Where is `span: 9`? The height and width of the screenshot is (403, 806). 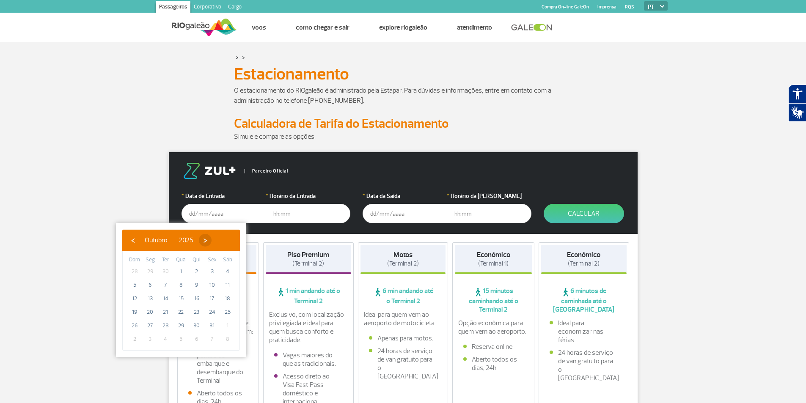 span: 9 is located at coordinates (197, 285).